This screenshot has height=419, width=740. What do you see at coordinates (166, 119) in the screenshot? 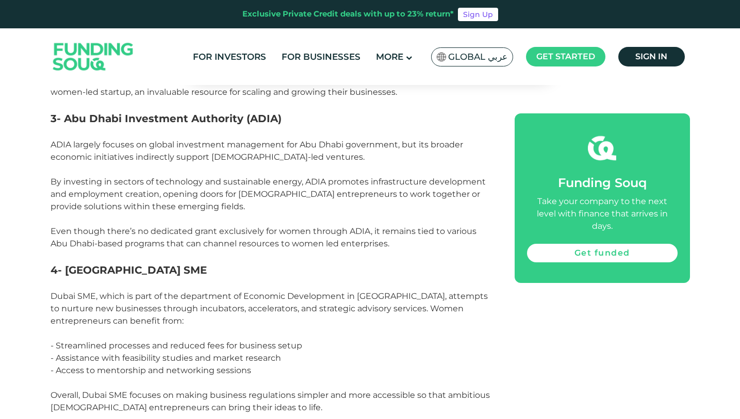
I see `strong: 3- Abu Dhabi Investment Authority (ADIA)` at bounding box center [166, 119].